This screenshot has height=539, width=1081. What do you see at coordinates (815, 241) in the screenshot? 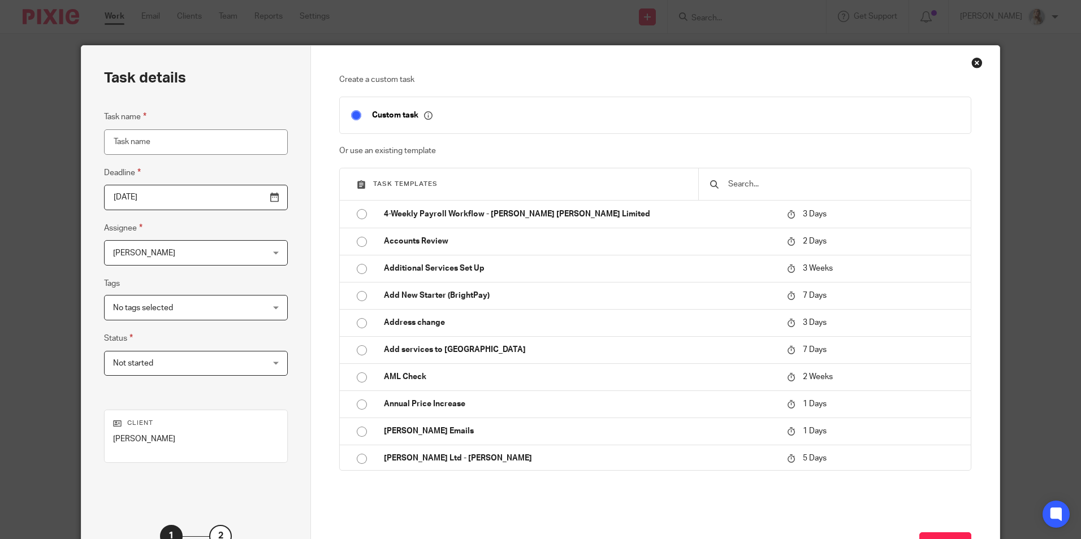
I see `span: 2 Days` at bounding box center [815, 241].